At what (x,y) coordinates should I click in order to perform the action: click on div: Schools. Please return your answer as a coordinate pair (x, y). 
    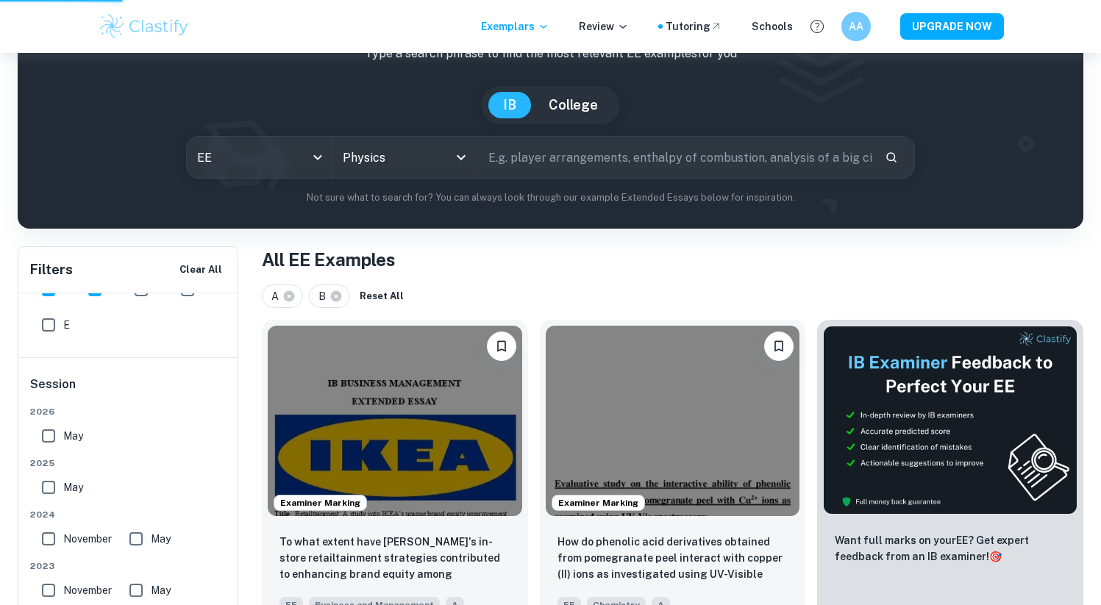
    Looking at the image, I should click on (772, 26).